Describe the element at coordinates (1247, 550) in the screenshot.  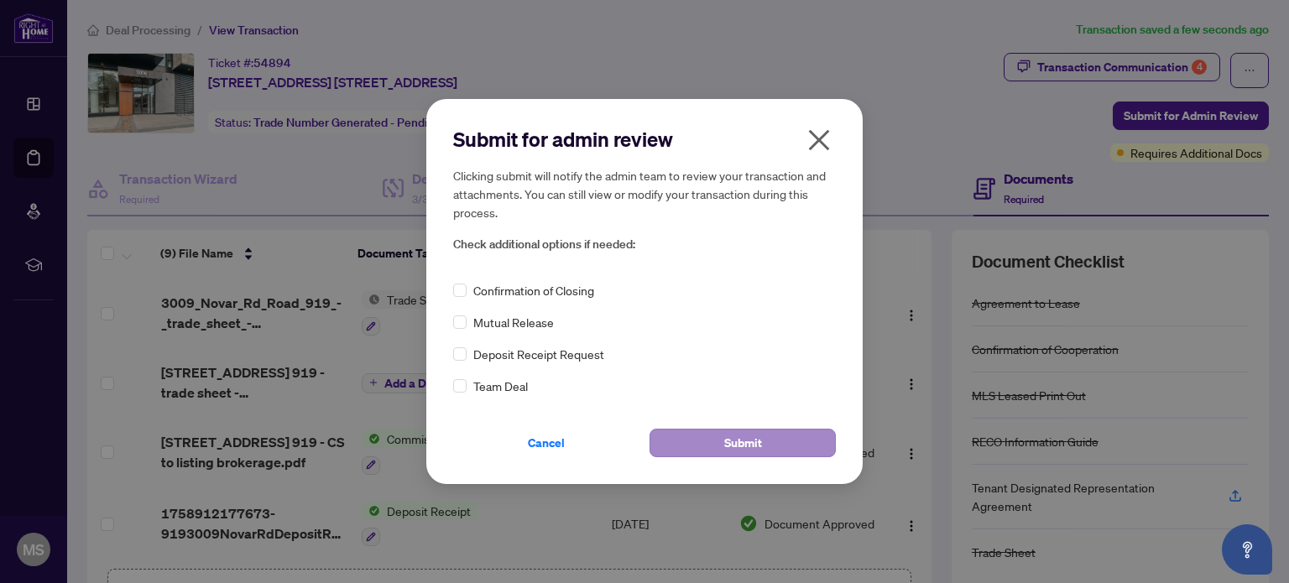
I see `button: Open asap` at that location.